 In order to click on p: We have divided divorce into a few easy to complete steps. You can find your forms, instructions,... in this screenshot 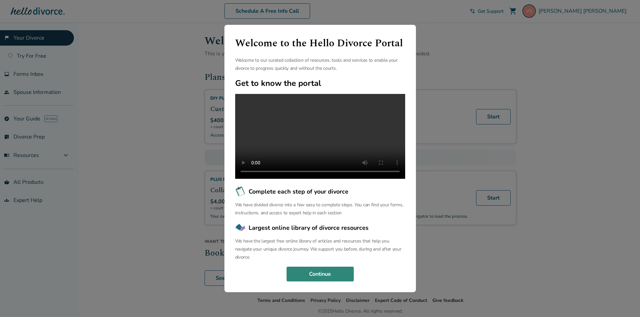, I will do `click(320, 209)`.